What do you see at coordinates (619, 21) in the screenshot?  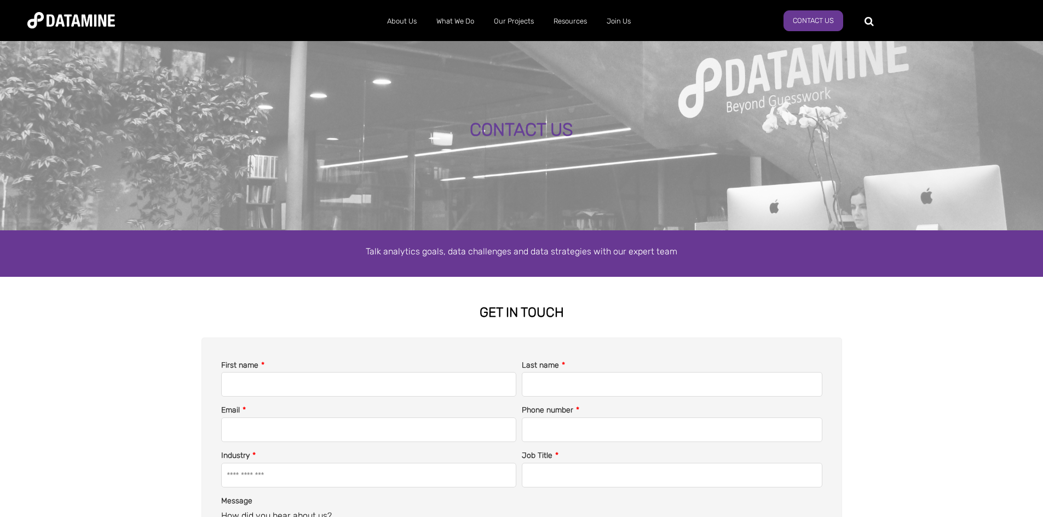 I see `a: Join Us` at bounding box center [619, 21].